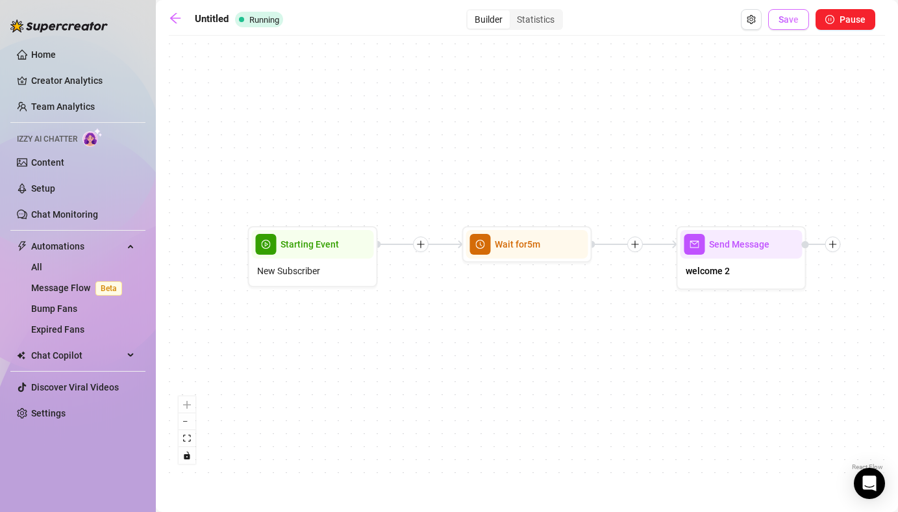  I want to click on span: thunderbolt, so click(22, 246).